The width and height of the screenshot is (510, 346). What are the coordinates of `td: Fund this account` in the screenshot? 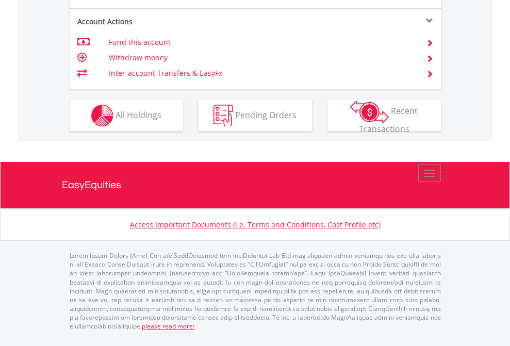 It's located at (261, 42).